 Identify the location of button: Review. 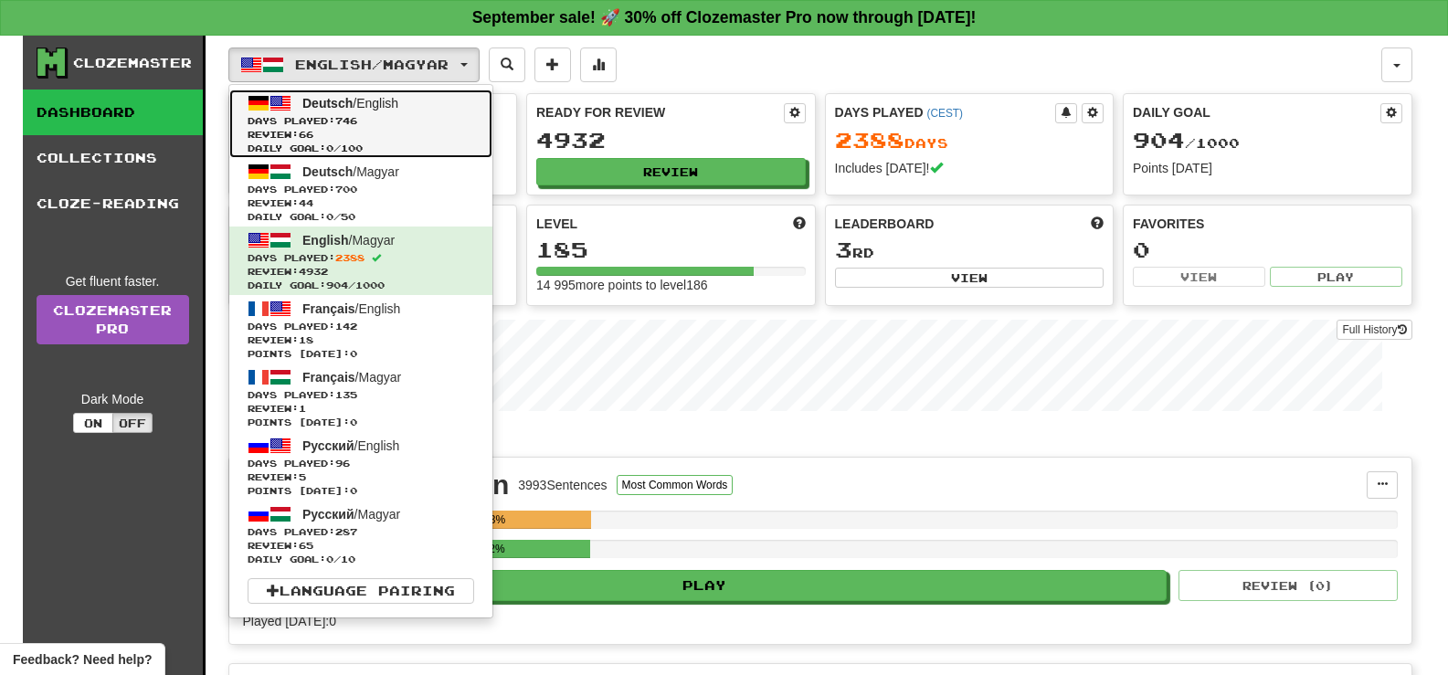
(671, 172).